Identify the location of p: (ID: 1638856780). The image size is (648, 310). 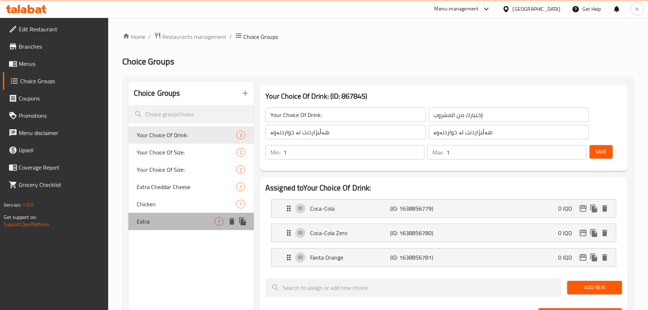
(417, 233).